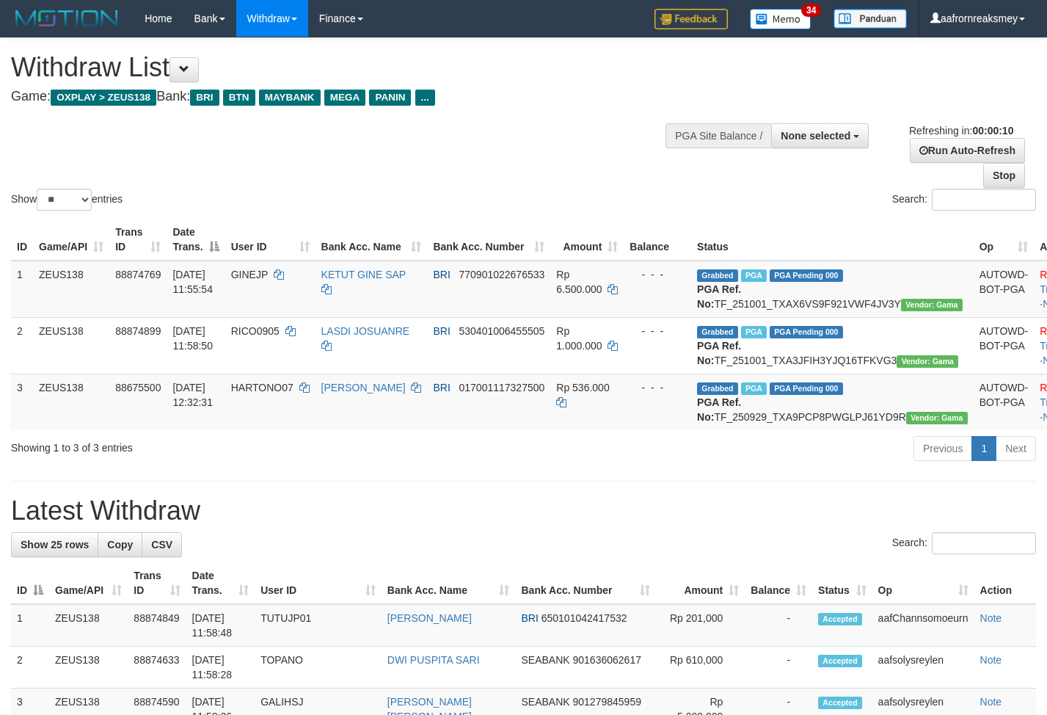  Describe the element at coordinates (88, 582) in the screenshot. I see `th: Game/API: activate to sort column ascending` at that location.